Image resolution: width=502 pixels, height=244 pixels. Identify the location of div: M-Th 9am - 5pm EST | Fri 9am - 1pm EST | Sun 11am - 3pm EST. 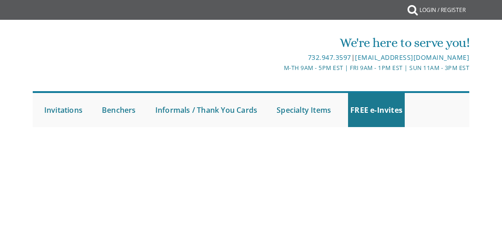
(324, 68).